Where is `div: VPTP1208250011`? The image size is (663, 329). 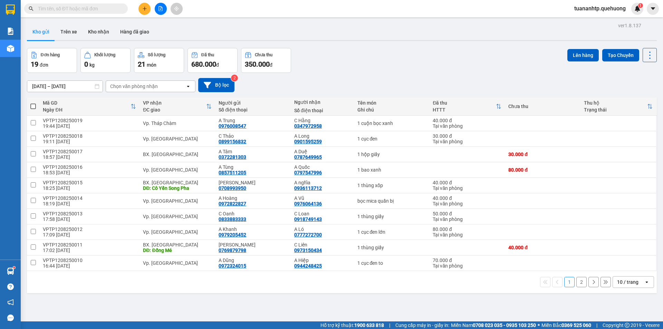 div: VPTP1208250011 is located at coordinates (89, 245).